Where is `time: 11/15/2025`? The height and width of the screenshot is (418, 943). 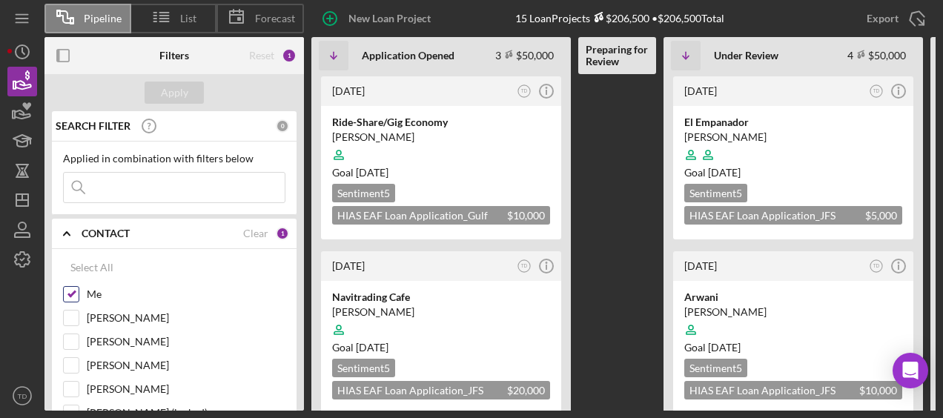 time: 11/15/2025 is located at coordinates (724, 347).